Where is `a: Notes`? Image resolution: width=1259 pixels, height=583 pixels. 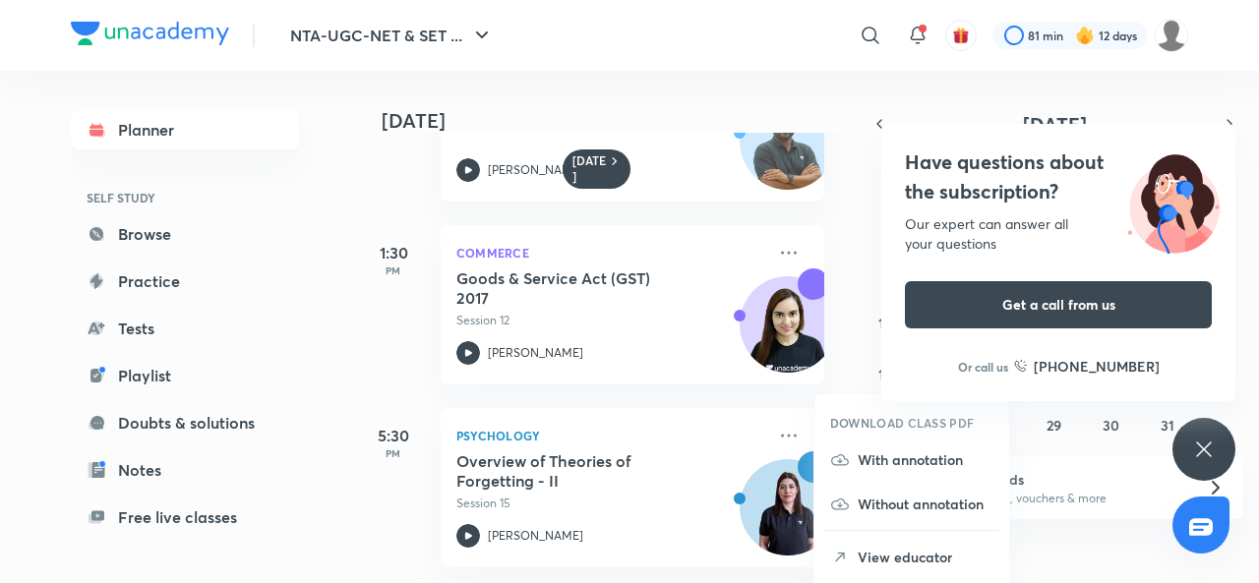
a: Notes is located at coordinates (185, 470).